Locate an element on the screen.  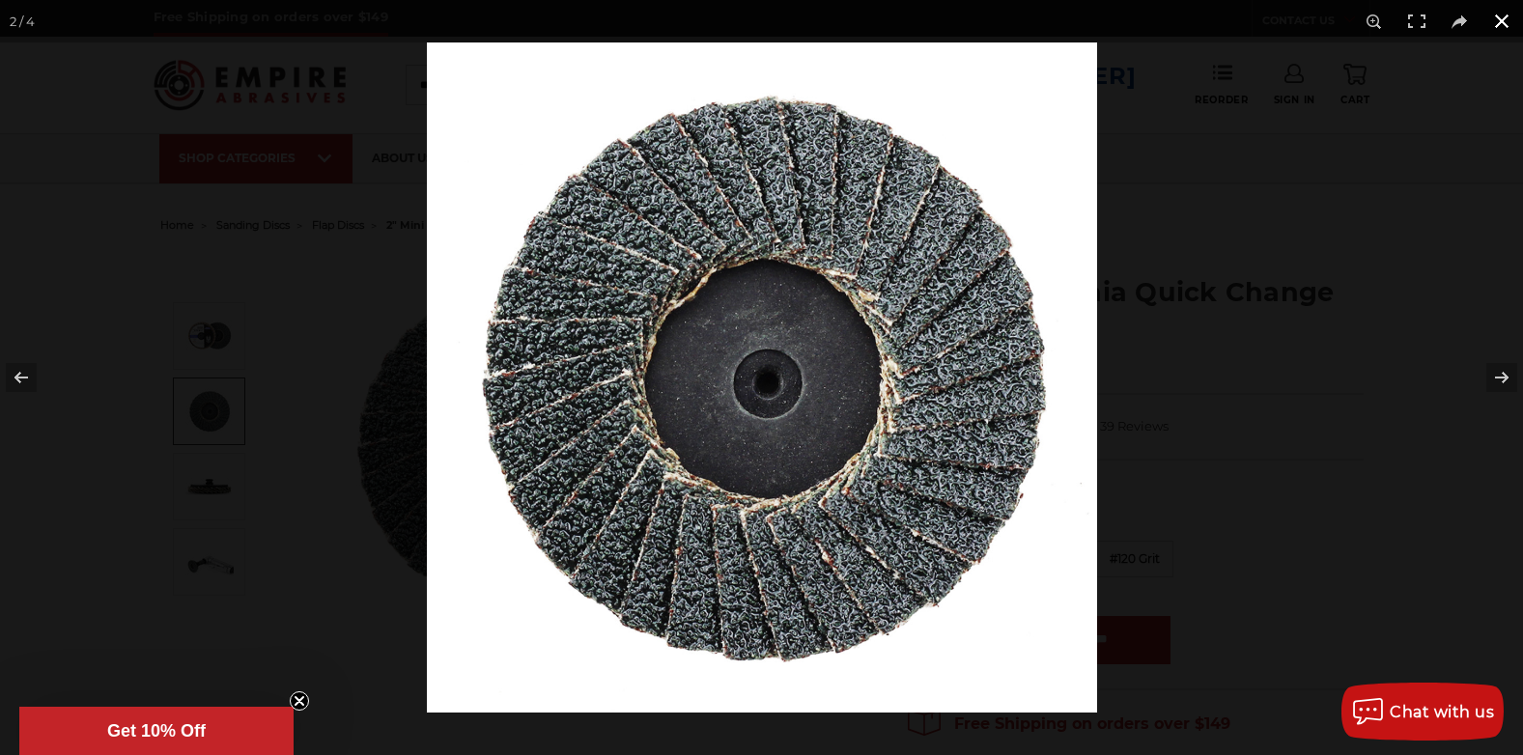
span: Get 10% Off is located at coordinates (156, 731).